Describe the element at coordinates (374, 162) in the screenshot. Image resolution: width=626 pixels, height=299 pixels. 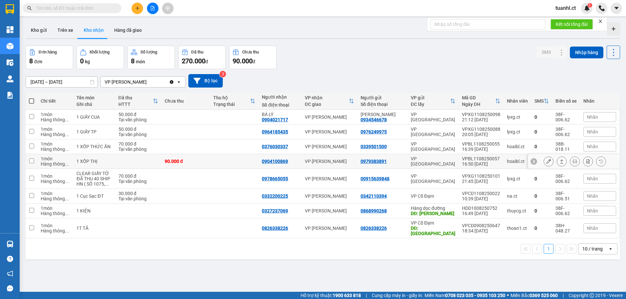
I see `div: 0979383891` at that location.